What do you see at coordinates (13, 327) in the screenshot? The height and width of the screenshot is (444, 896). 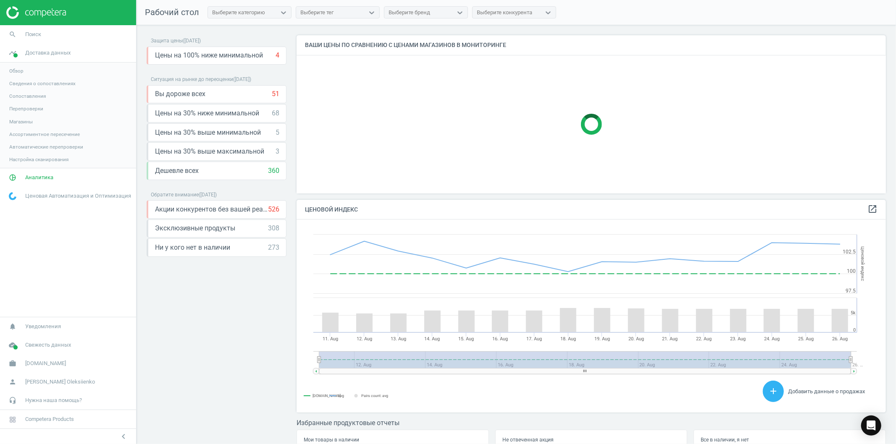 I see `i: notifications` at bounding box center [13, 327].